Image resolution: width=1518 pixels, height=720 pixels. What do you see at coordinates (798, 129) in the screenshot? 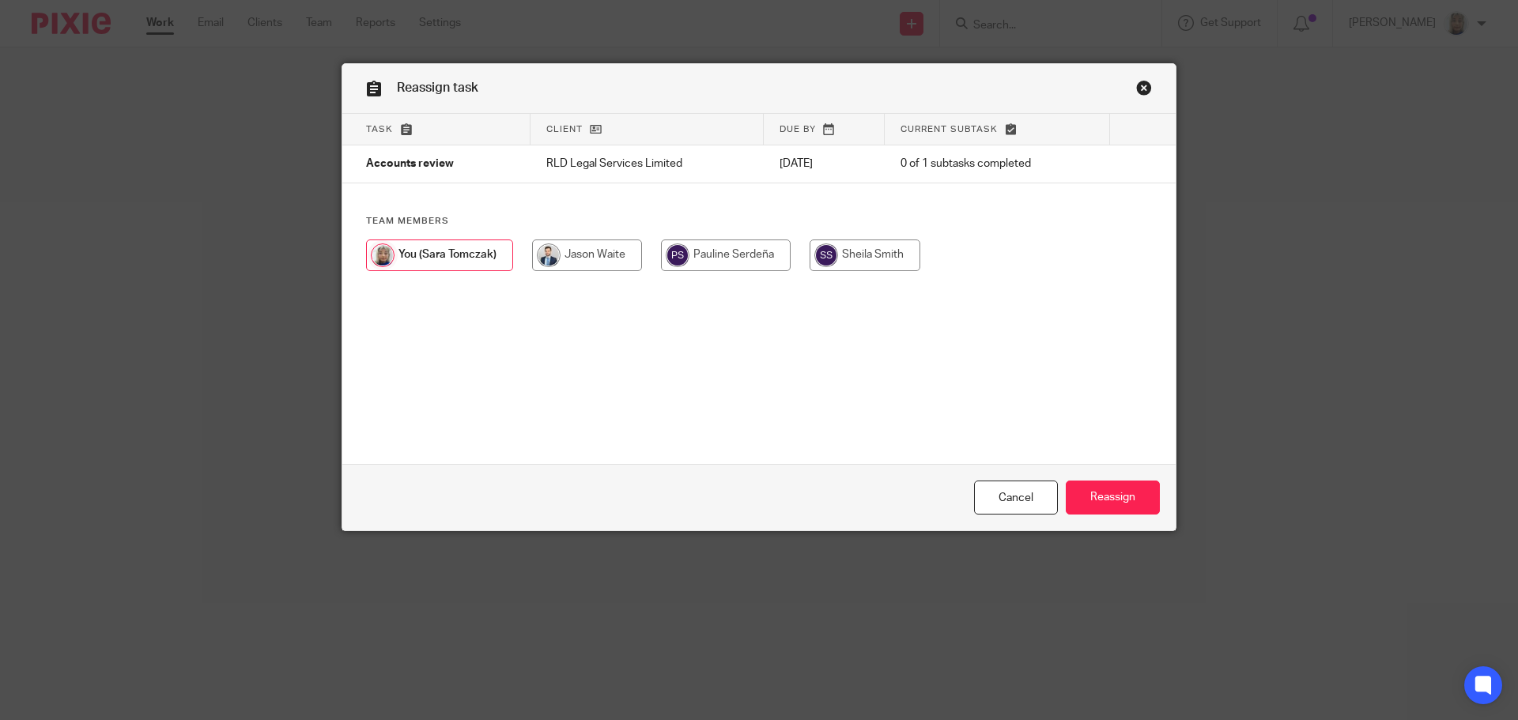
I see `span: Due by` at bounding box center [798, 129].